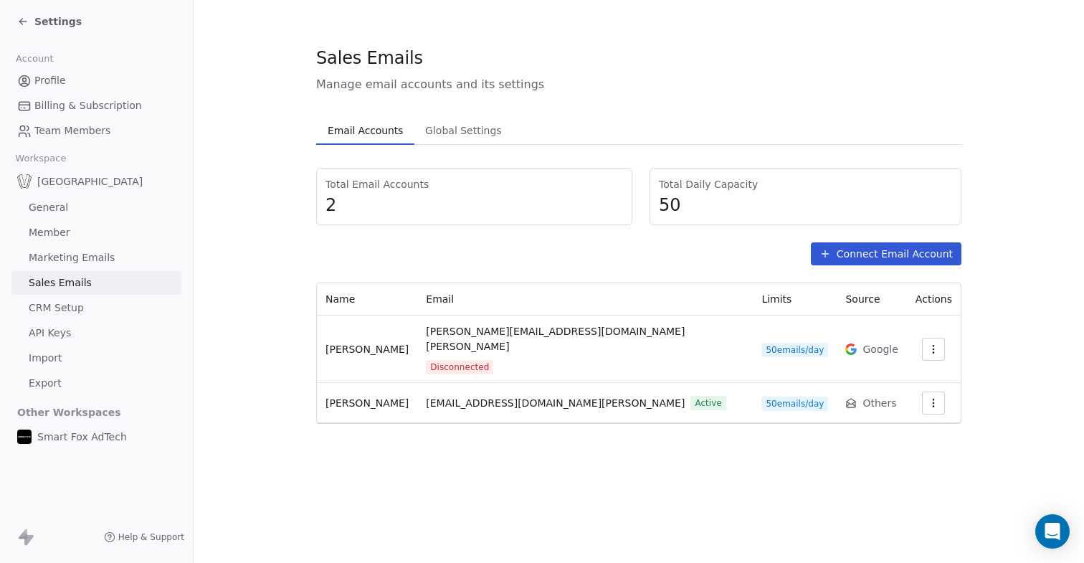 This screenshot has width=1084, height=563. Describe the element at coordinates (463, 130) in the screenshot. I see `span: Global Settings` at that location.